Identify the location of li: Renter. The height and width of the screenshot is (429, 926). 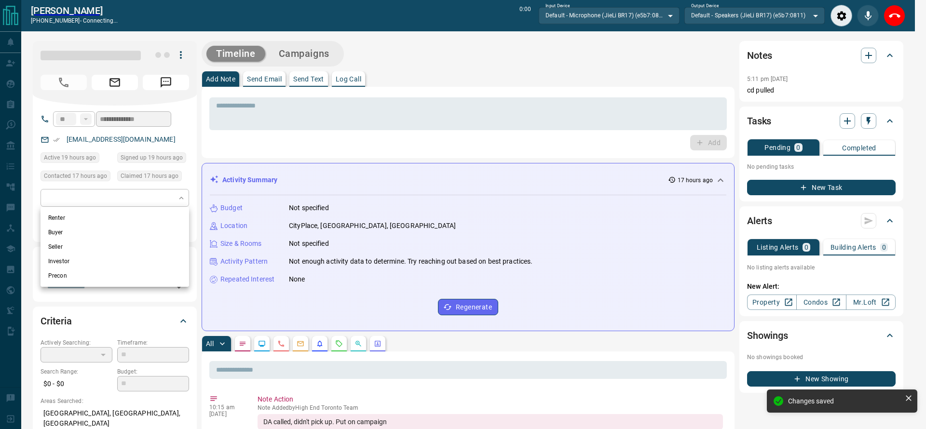
(115, 218).